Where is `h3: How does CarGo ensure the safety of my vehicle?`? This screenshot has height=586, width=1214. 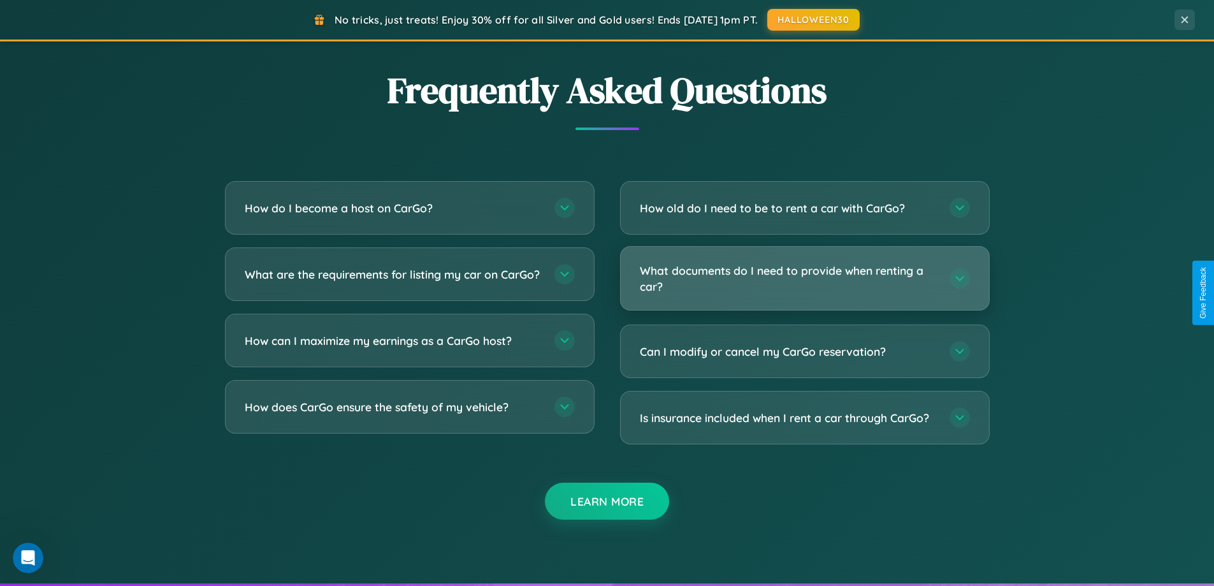
h3: How does CarGo ensure the safety of my vehicle? is located at coordinates (393, 407).